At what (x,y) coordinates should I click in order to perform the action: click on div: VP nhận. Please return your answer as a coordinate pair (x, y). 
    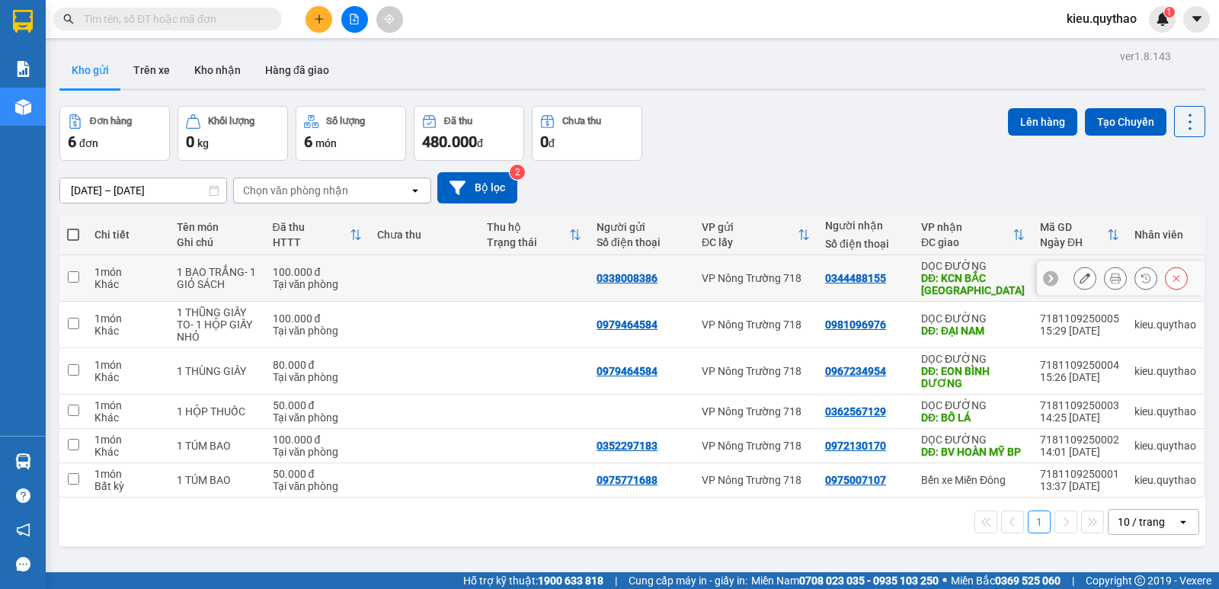
    Looking at the image, I should click on (967, 227).